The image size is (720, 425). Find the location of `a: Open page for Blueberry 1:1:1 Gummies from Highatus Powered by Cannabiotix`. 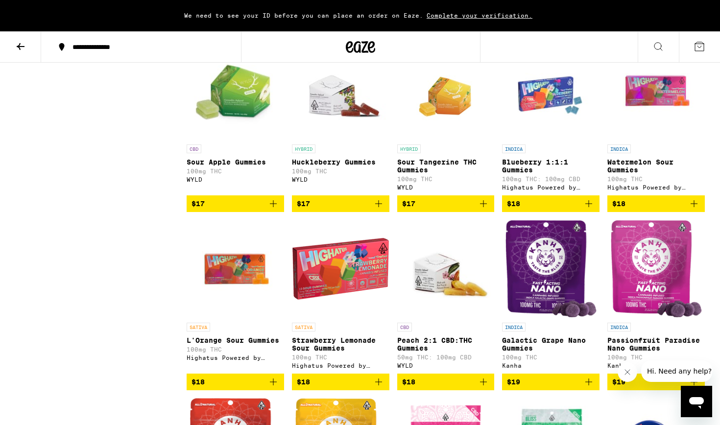

a: Open page for Blueberry 1:1:1 Gummies from Highatus Powered by Cannabiotix is located at coordinates (550, 118).